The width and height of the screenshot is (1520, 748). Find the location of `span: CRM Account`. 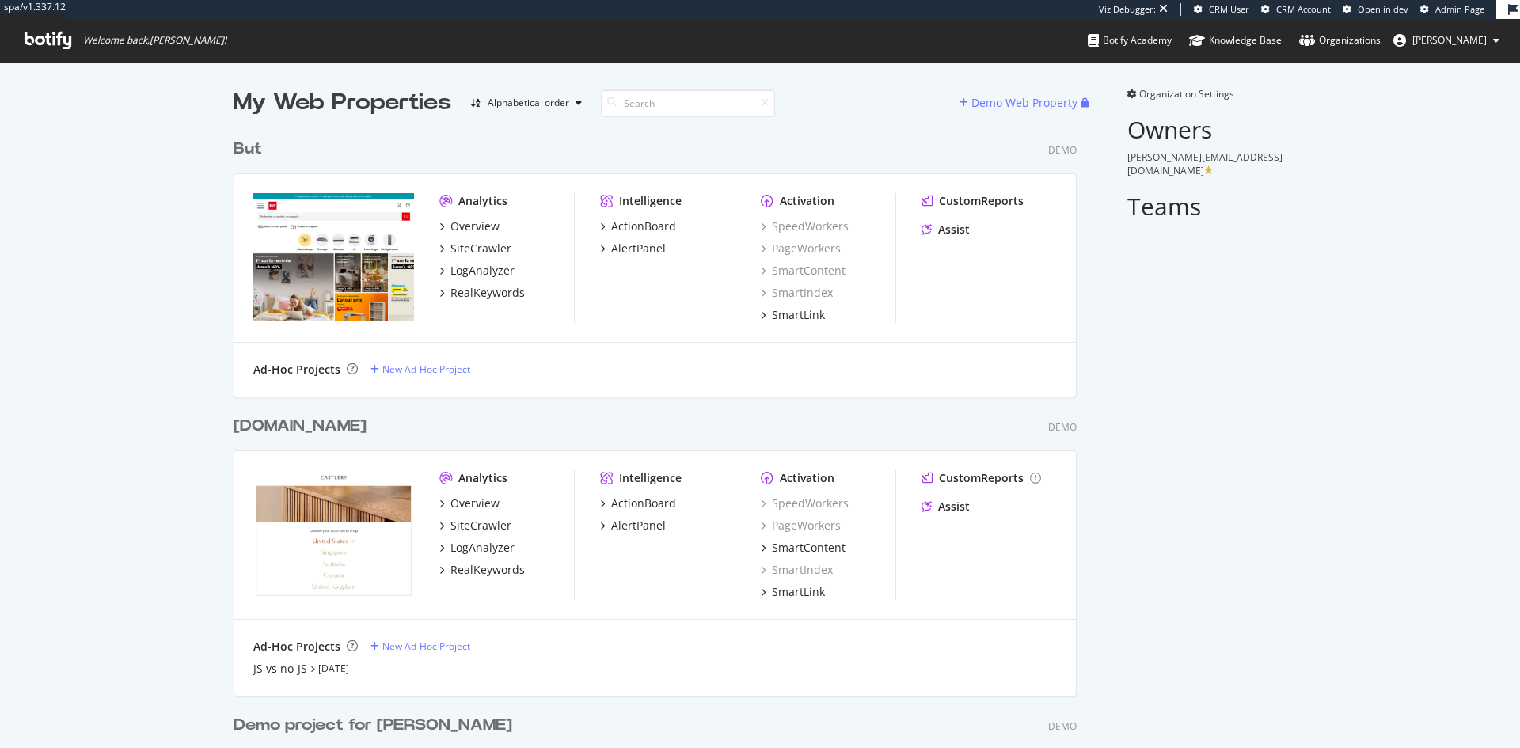

span: CRM Account is located at coordinates (1303, 9).